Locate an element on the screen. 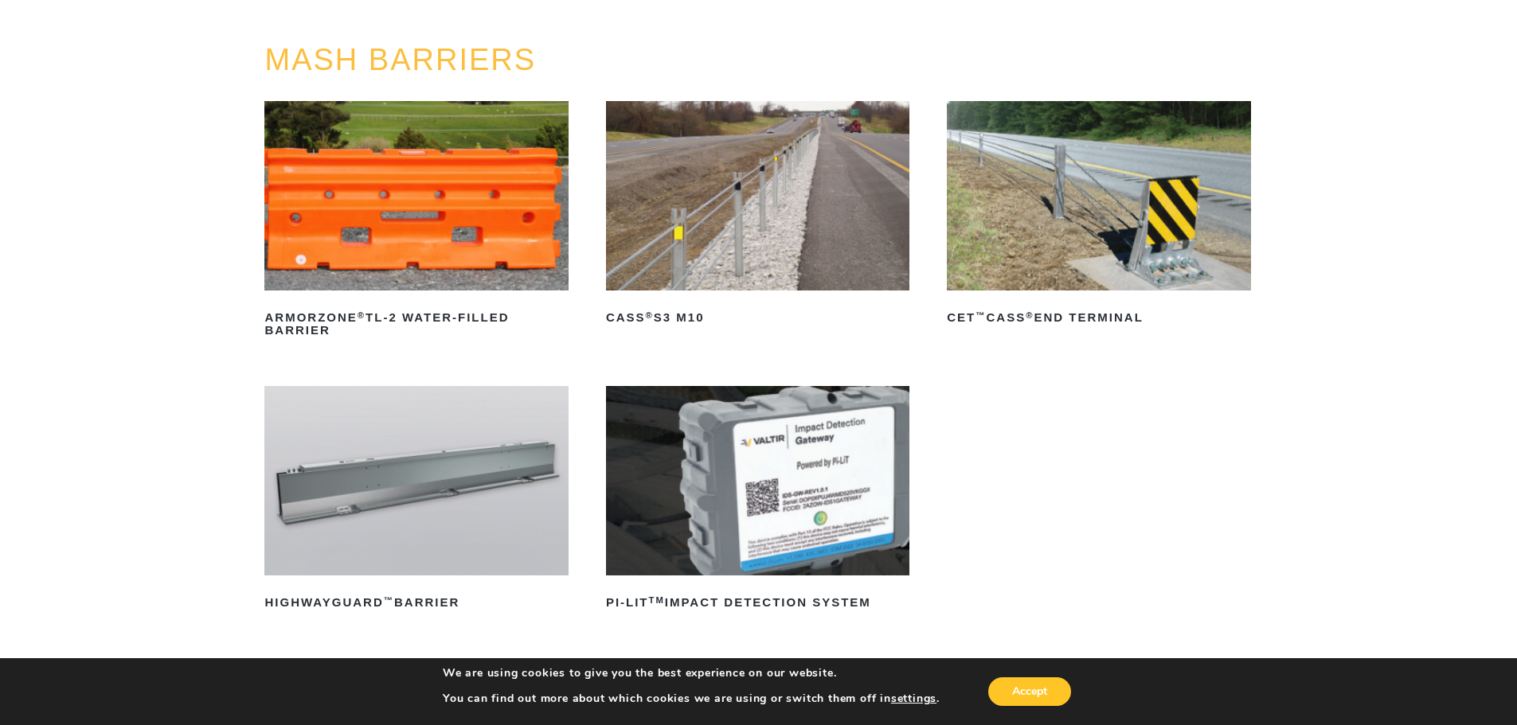  a: HighwayGuard™Barrier is located at coordinates (416, 501).